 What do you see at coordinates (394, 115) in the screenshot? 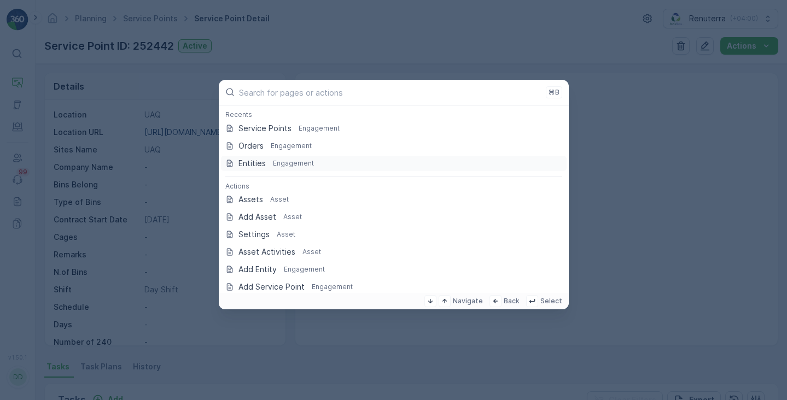
I see `div: Recents` at bounding box center [394, 115].